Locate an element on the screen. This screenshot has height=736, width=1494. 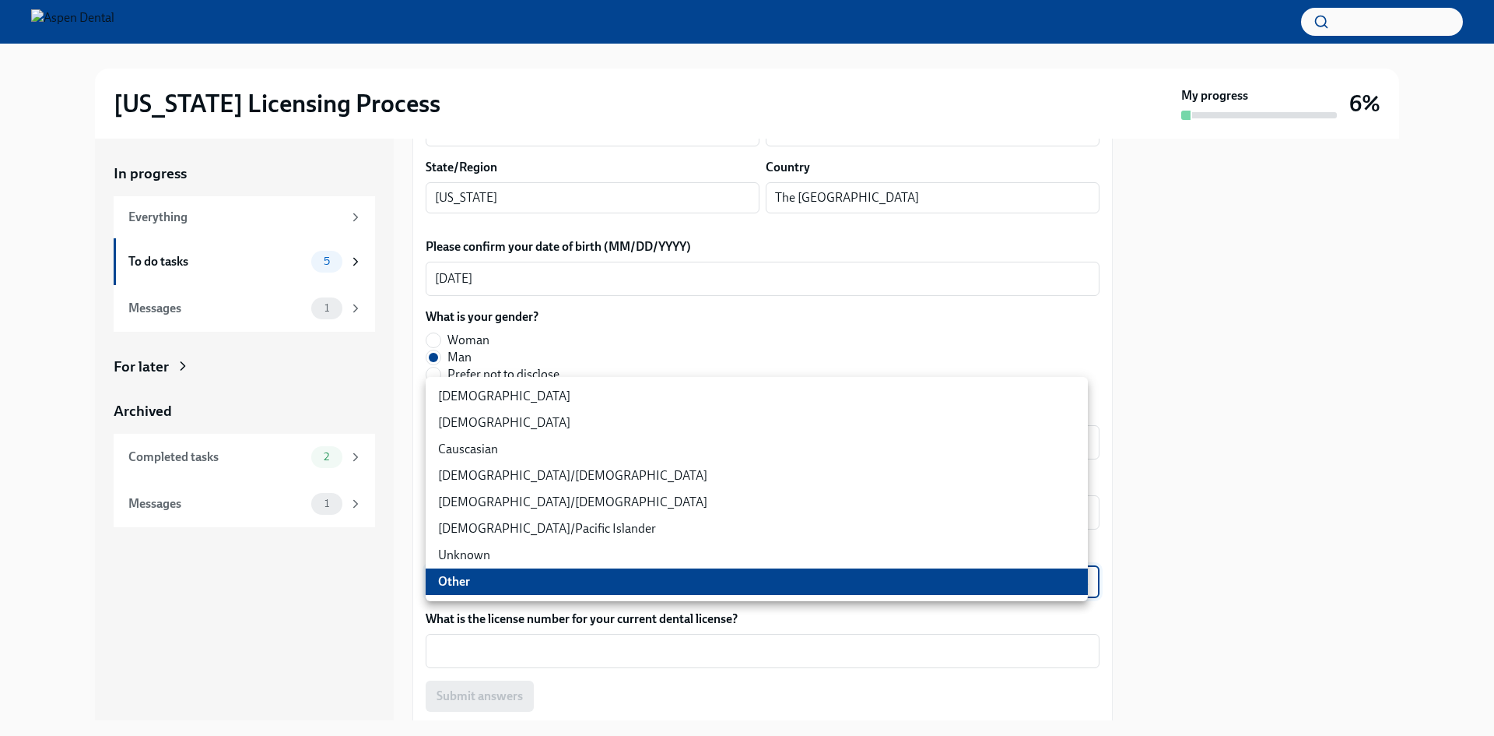
li: Unknown is located at coordinates (757, 555).